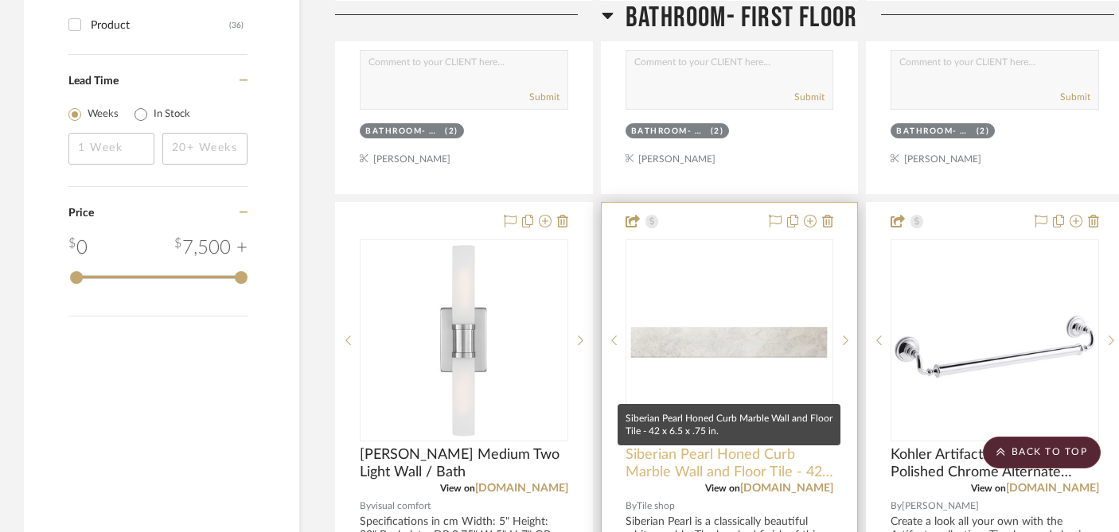 This screenshot has width=1119, height=532. I want to click on div: 7,500 +, so click(211, 248).